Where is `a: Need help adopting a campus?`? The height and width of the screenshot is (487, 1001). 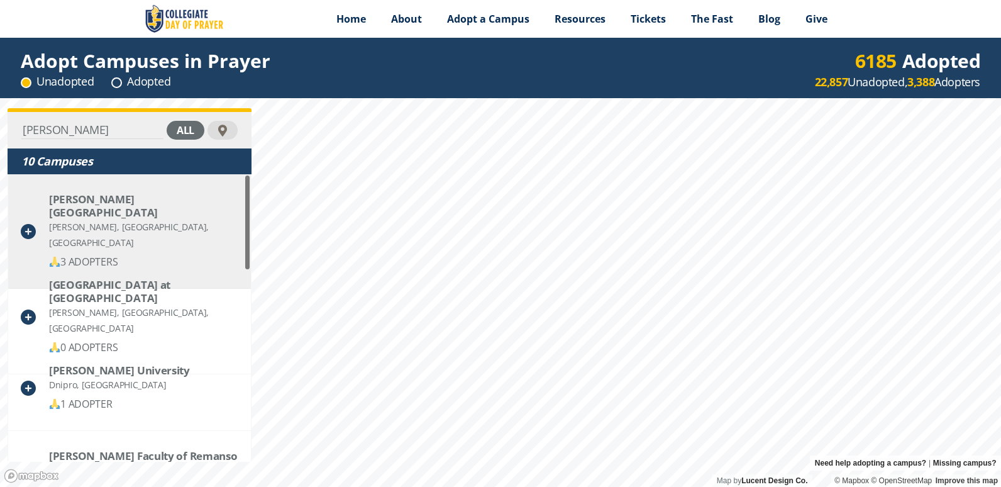
a: Need help adopting a campus? is located at coordinates (871, 463).